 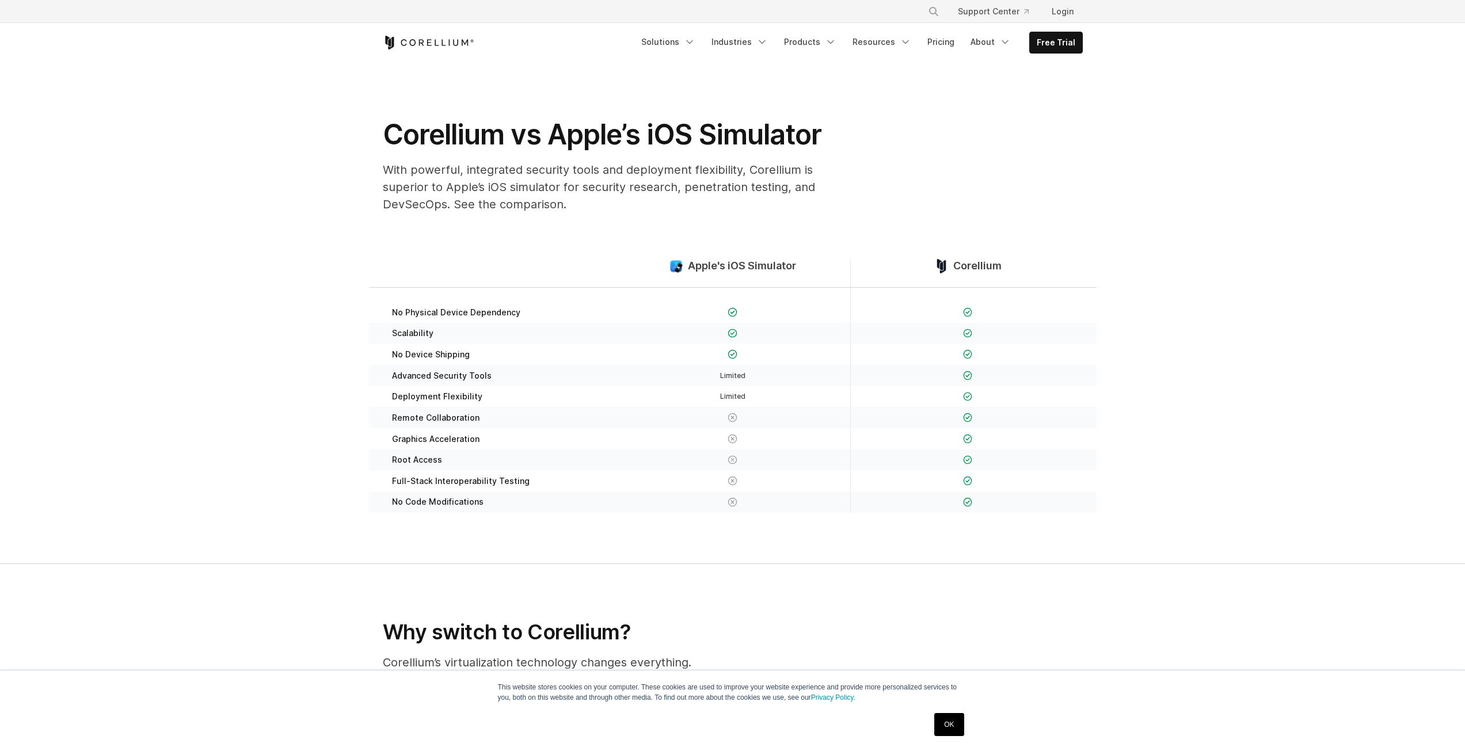 I want to click on a: Industries, so click(x=740, y=42).